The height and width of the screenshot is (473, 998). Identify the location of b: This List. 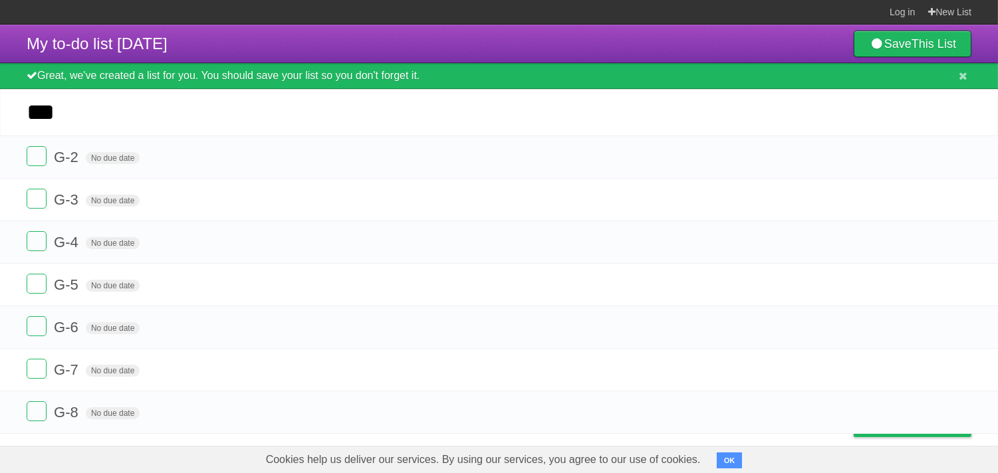
(933, 44).